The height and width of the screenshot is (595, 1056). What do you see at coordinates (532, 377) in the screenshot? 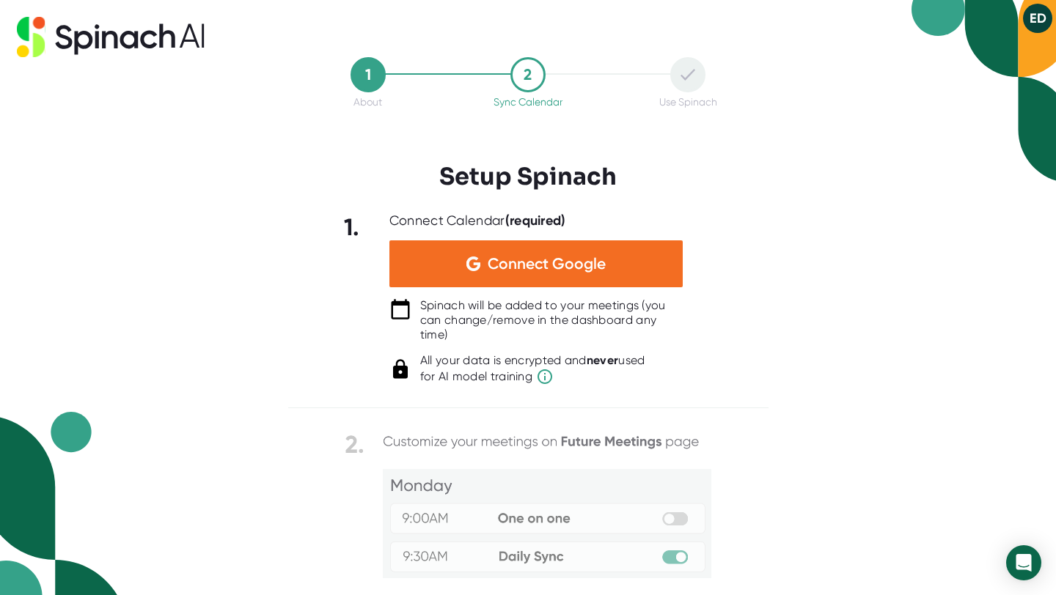
I see `span: for AI model training` at bounding box center [532, 377].